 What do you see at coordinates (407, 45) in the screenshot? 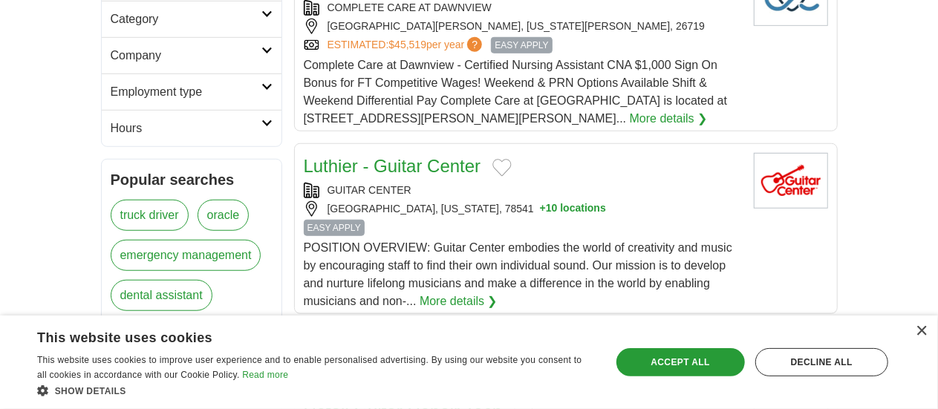
I see `span: $45,519` at bounding box center [407, 45].